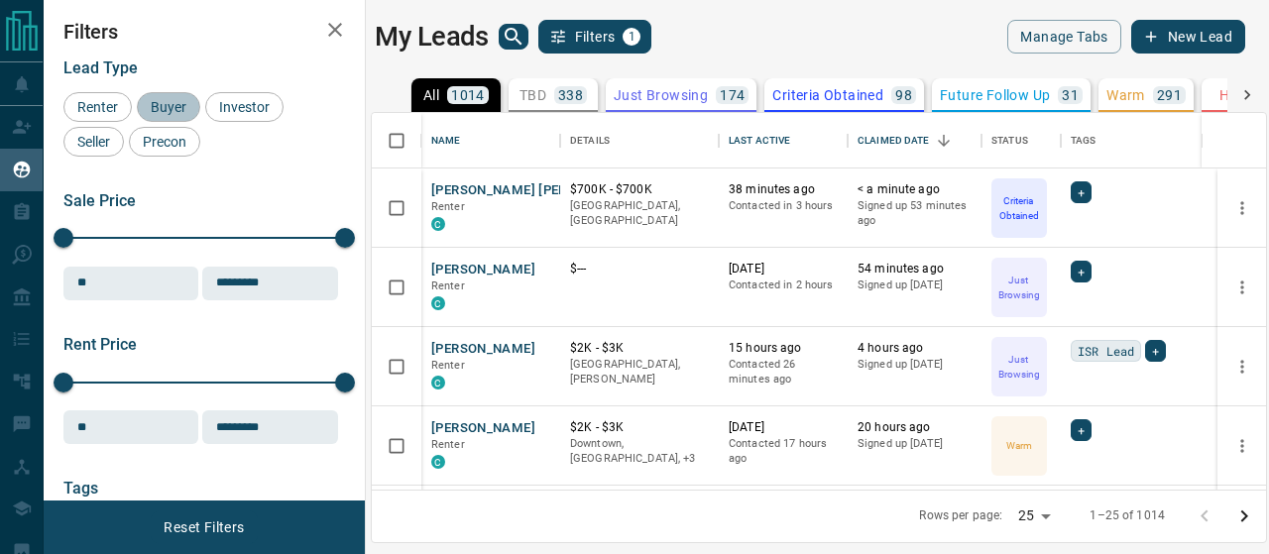 This screenshot has width=1269, height=554. What do you see at coordinates (93, 142) in the screenshot?
I see `span: Seller` at bounding box center [93, 142].